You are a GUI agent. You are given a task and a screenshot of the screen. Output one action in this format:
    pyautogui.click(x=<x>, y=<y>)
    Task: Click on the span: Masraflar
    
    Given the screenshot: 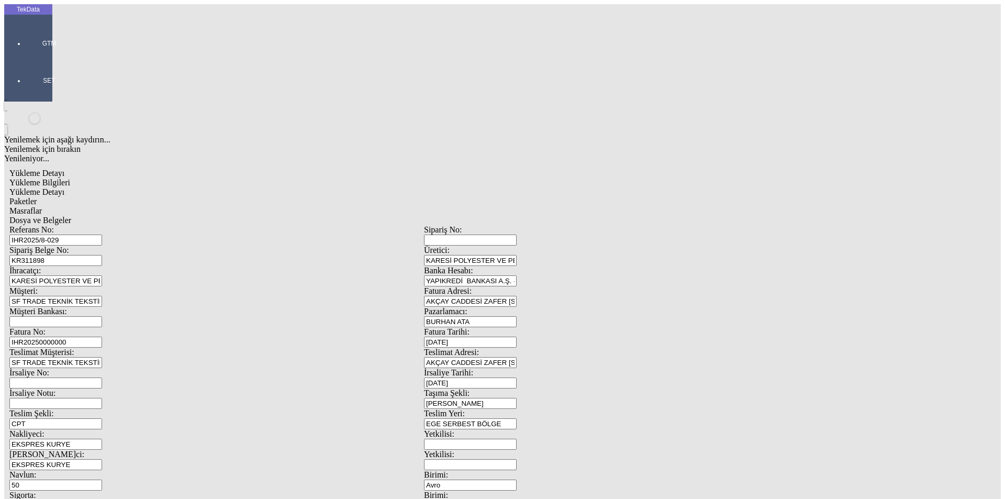 What is the action you would take?
    pyautogui.click(x=26, y=210)
    